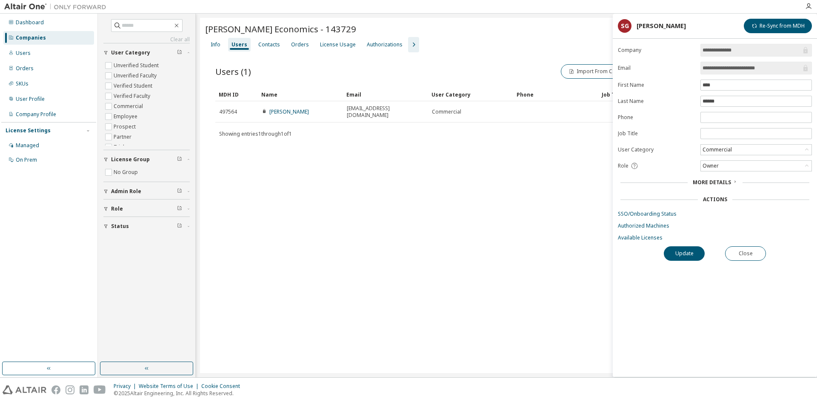 Image resolution: width=817 pixels, height=402 pixels. Describe the element at coordinates (778, 26) in the screenshot. I see `button: Re-Sync from MDH` at that location.